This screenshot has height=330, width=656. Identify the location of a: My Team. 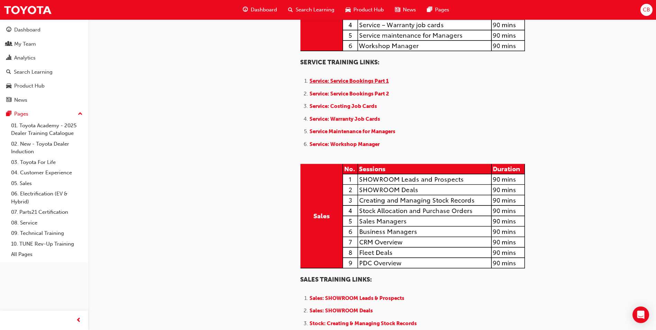
(44, 44).